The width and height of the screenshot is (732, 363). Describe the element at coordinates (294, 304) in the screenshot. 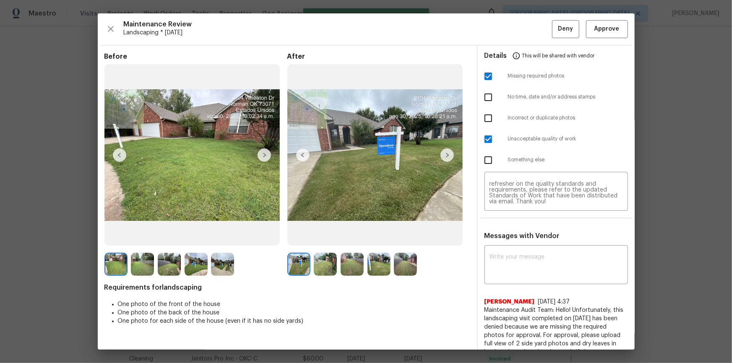

I see `li: One photo of the front of the house` at that location.